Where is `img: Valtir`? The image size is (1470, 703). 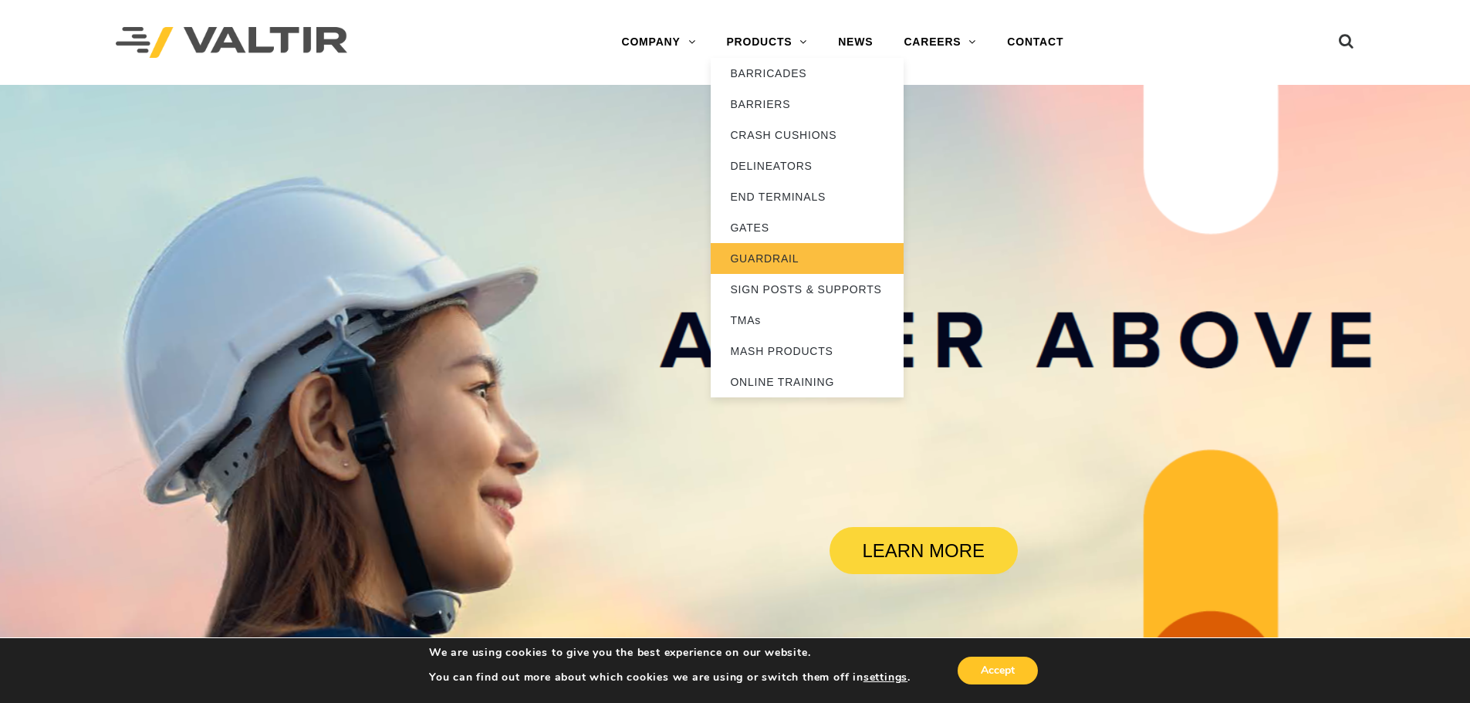 img: Valtir is located at coordinates (231, 42).